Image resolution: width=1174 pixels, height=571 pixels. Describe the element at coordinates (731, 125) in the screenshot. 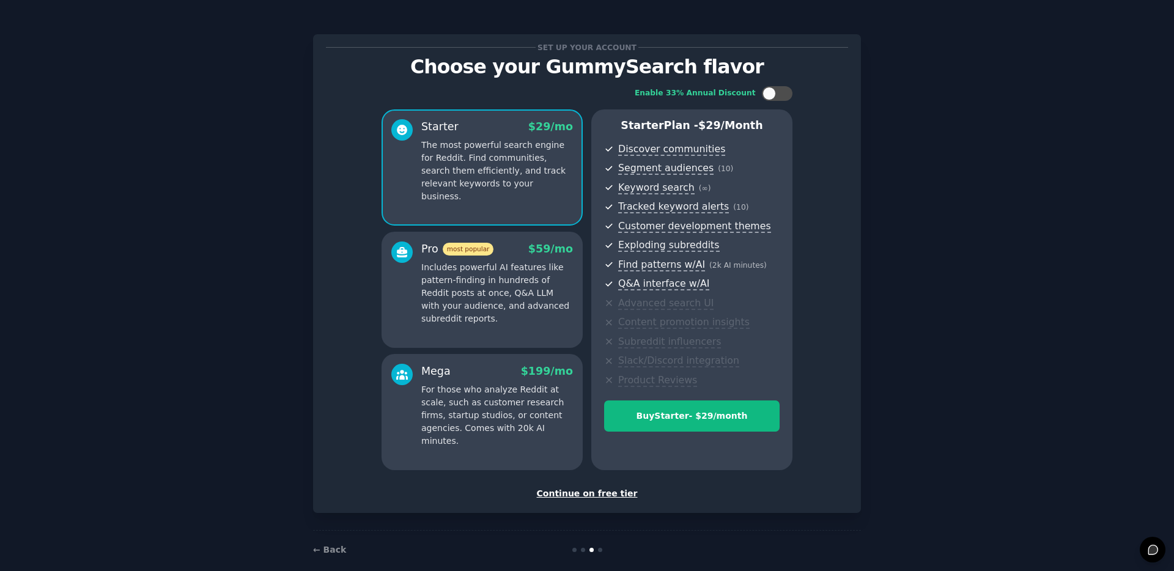

I see `span: $ 29 /month` at that location.